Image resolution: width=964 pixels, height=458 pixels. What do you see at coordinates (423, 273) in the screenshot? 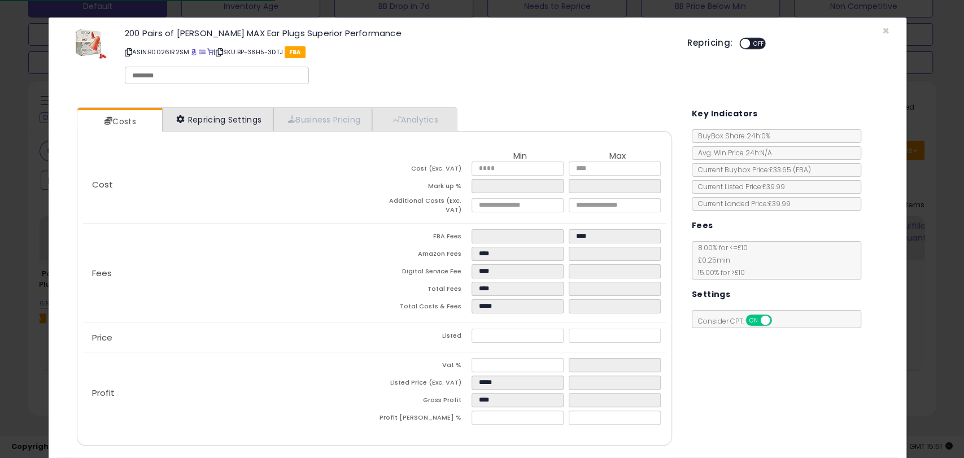
I see `td: Digital Service Fee` at bounding box center [423, 273].